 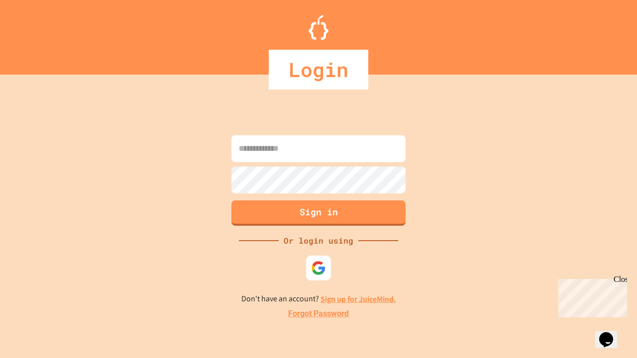 I want to click on img: google-icon.svg, so click(x=318, y=268).